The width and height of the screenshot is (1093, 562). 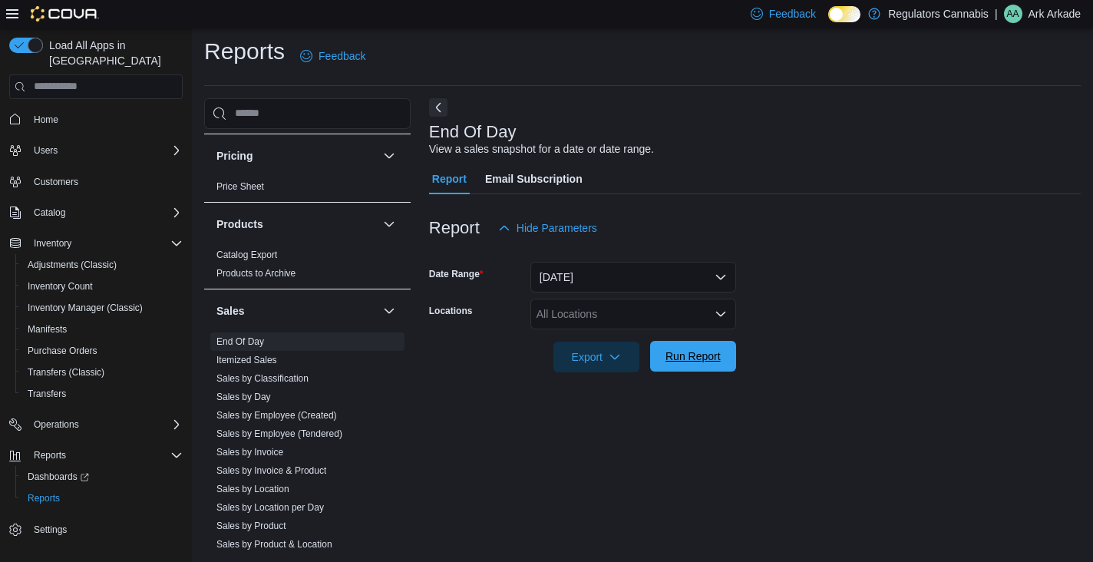 What do you see at coordinates (47, 329) in the screenshot?
I see `span: Manifests` at bounding box center [47, 329].